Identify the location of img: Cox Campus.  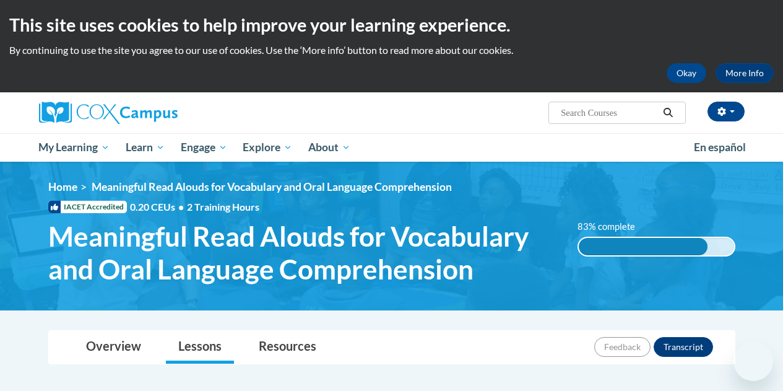
(108, 113).